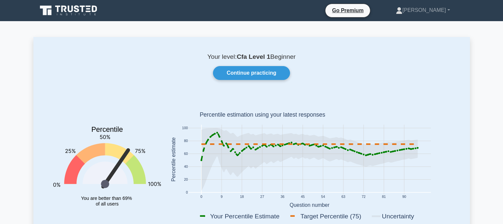 Image resolution: width=503 pixels, height=224 pixels. What do you see at coordinates (185, 128) in the screenshot?
I see `text: 100` at bounding box center [185, 128].